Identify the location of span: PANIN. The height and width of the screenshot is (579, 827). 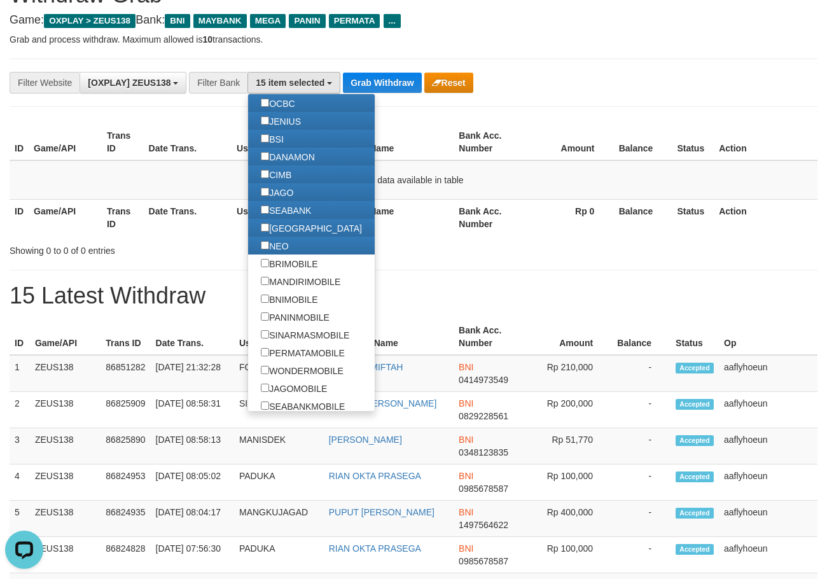
(307, 21).